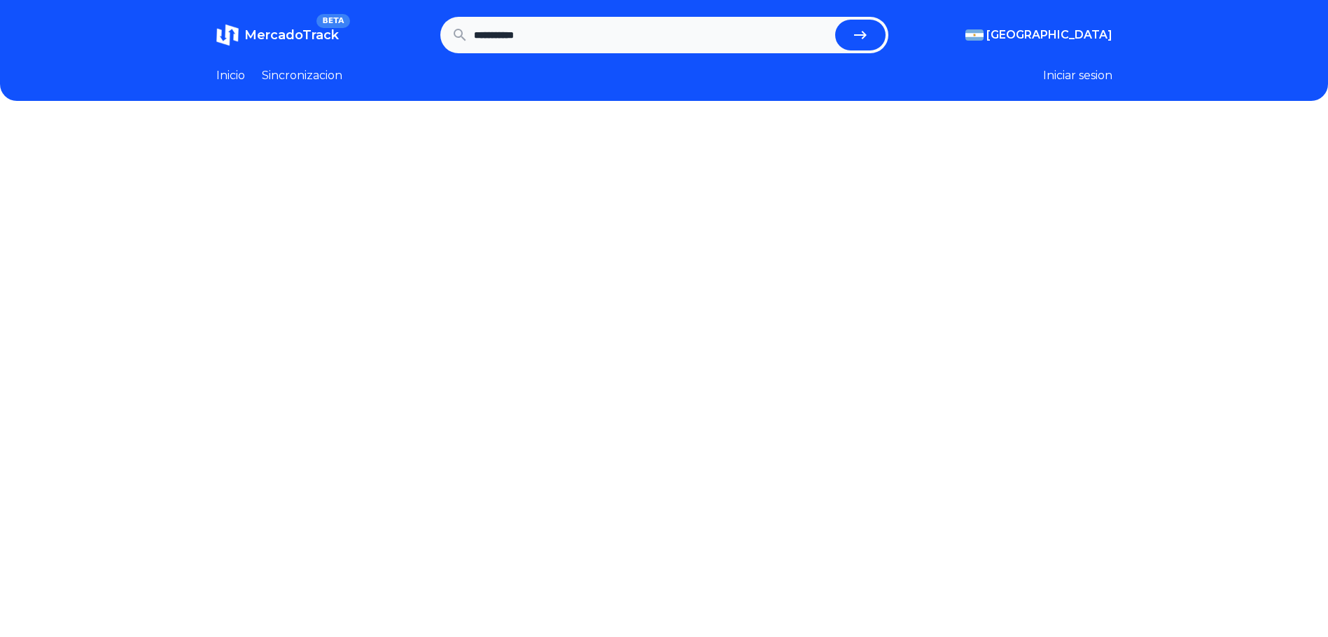  Describe the element at coordinates (291, 35) in the screenshot. I see `span: MercadoTrack` at that location.